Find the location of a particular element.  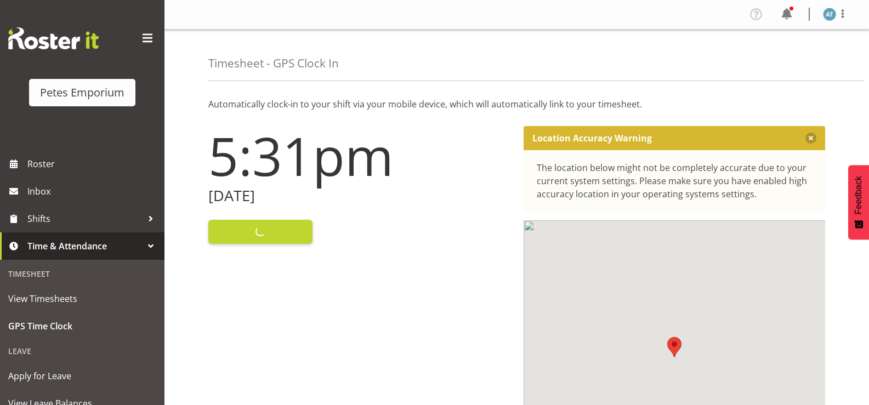

img: Rosterit website logo is located at coordinates (53, 38).